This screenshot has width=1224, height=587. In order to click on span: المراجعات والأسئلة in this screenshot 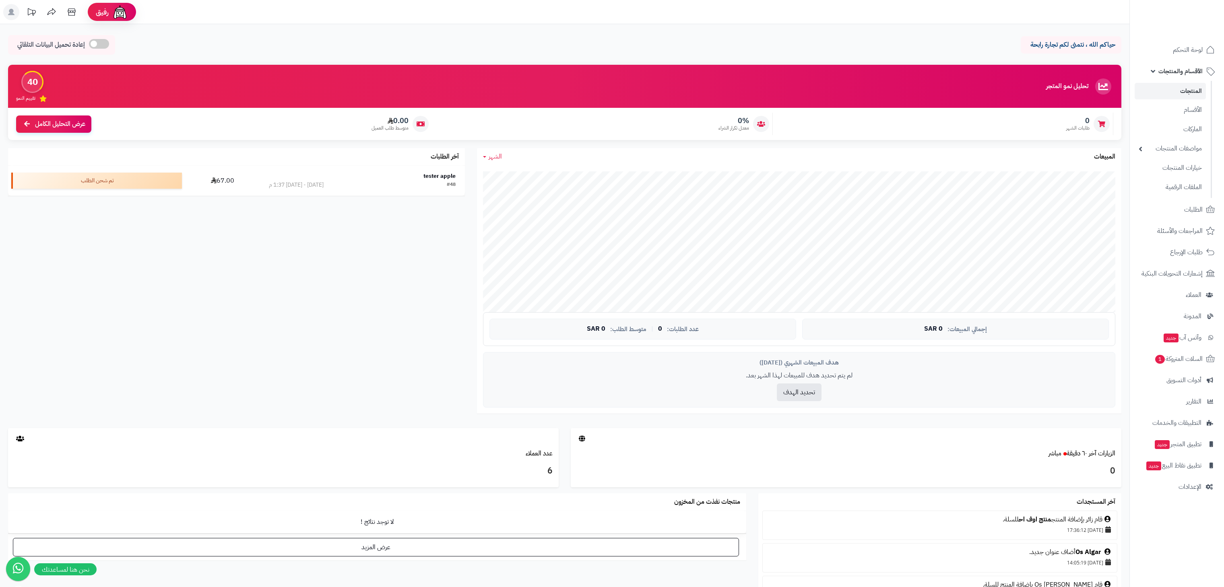, I will do `click(1179, 231)`.